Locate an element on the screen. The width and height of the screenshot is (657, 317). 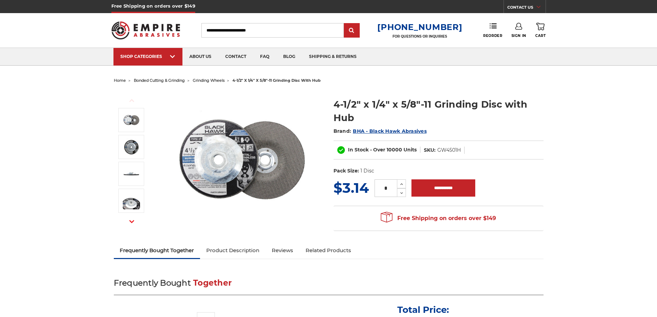
span: Together is located at coordinates (212, 283).